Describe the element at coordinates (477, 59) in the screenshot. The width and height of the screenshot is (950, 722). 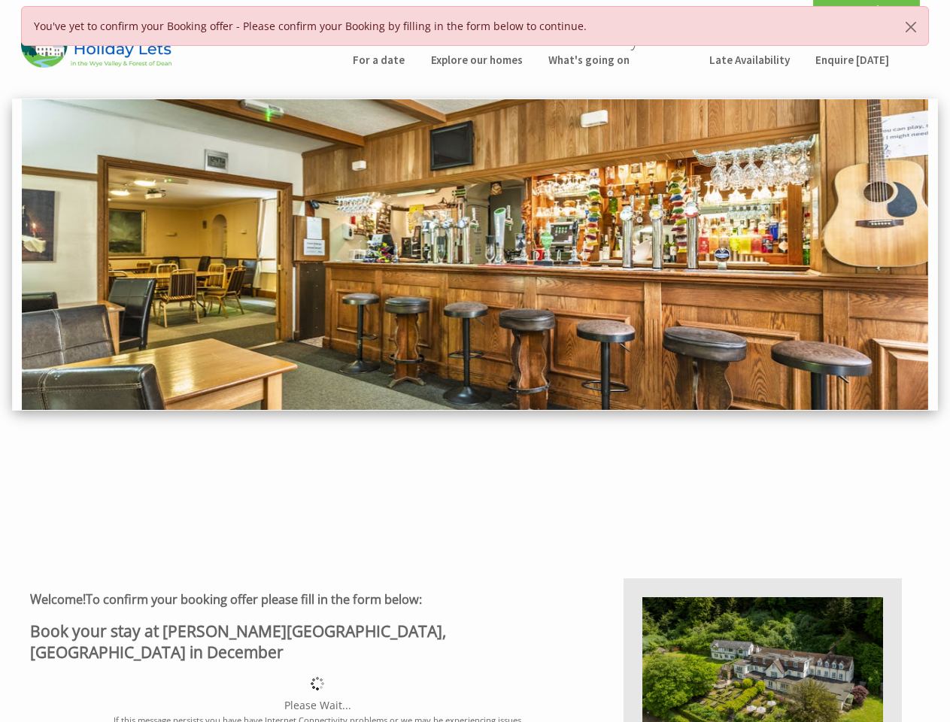
I see `small: Explore our homes` at that location.